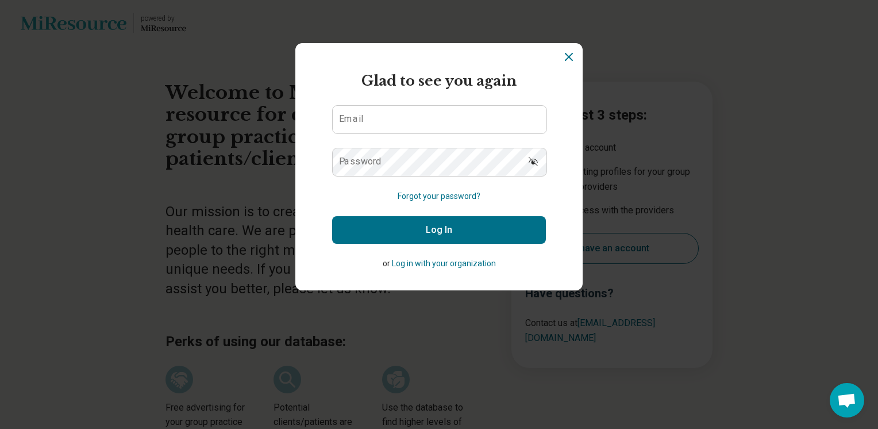  I want to click on section: Login Dialog, so click(439, 167).